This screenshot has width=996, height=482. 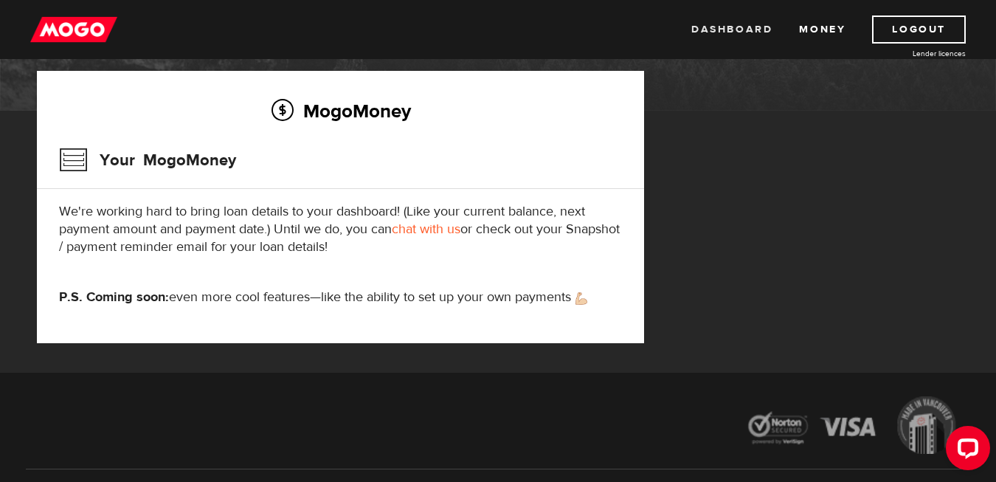 I want to click on a: Lender licences, so click(x=911, y=53).